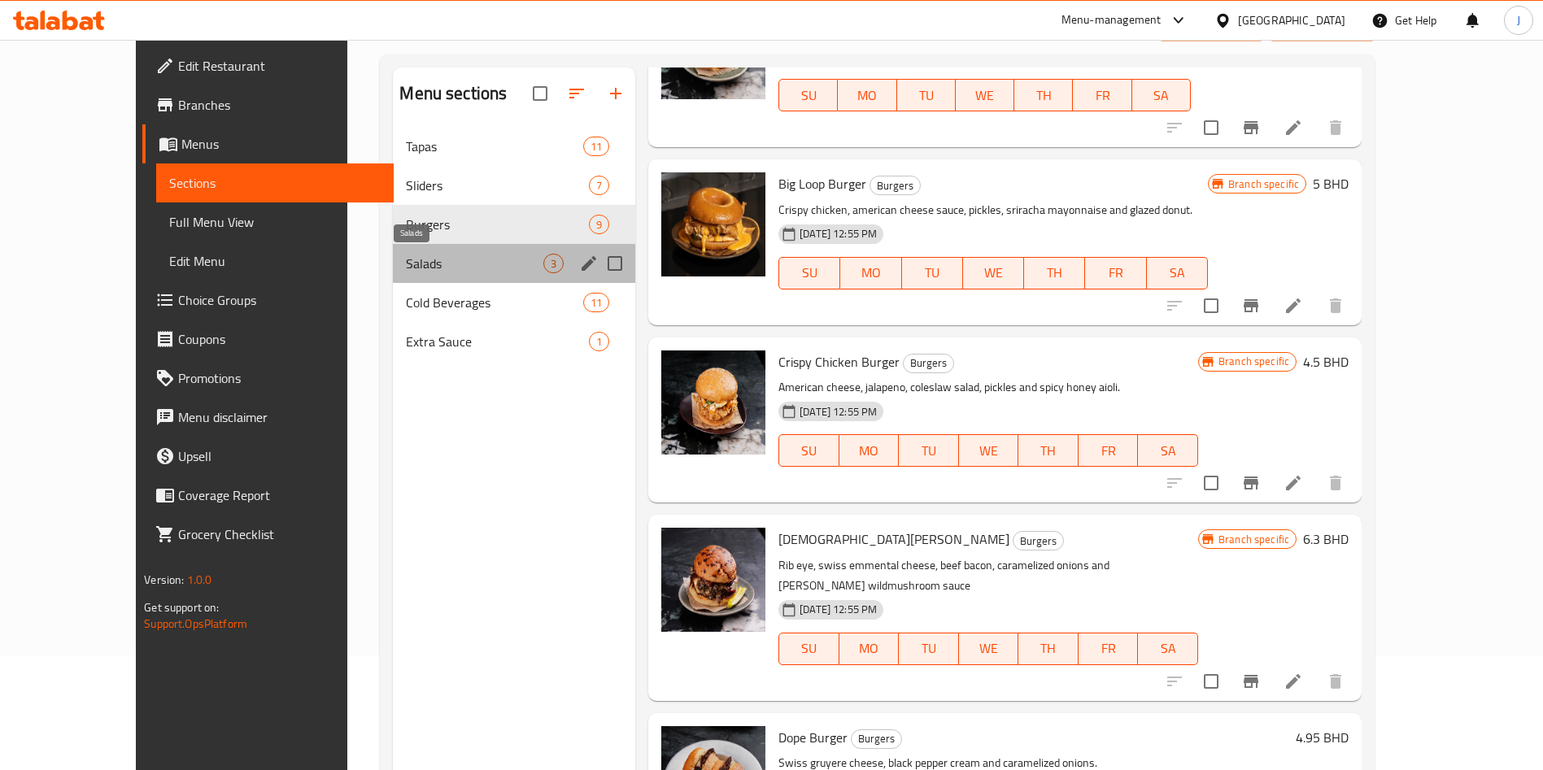 The height and width of the screenshot is (770, 1543). What do you see at coordinates (181, 607) in the screenshot?
I see `span: Get support on:` at bounding box center [181, 607].